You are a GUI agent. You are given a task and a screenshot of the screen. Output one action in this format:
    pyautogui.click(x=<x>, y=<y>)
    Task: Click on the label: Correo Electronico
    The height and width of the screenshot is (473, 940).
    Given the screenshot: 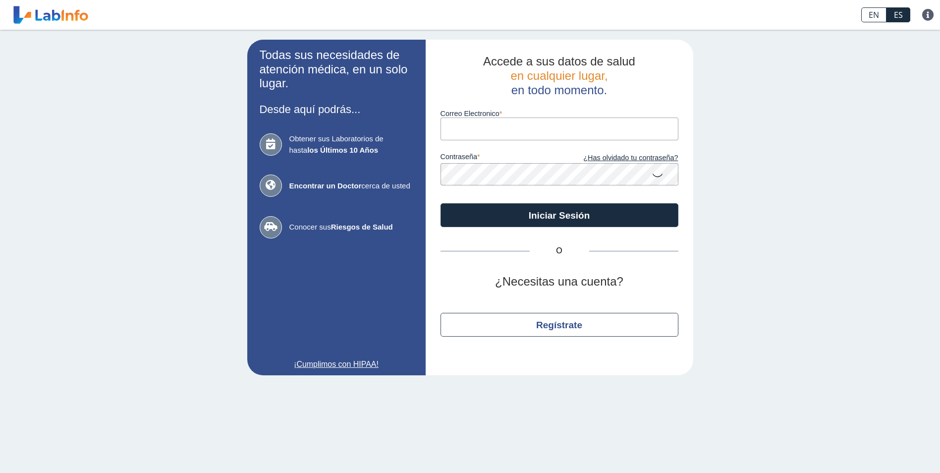 What is the action you would take?
    pyautogui.click(x=559, y=113)
    